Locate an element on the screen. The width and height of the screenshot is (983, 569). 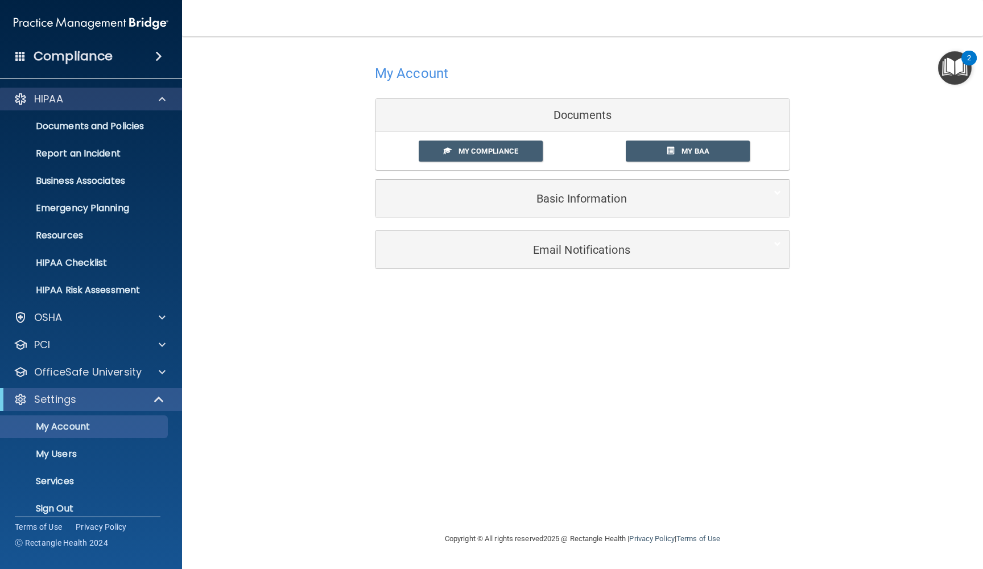
p: Settings is located at coordinates (55, 399).